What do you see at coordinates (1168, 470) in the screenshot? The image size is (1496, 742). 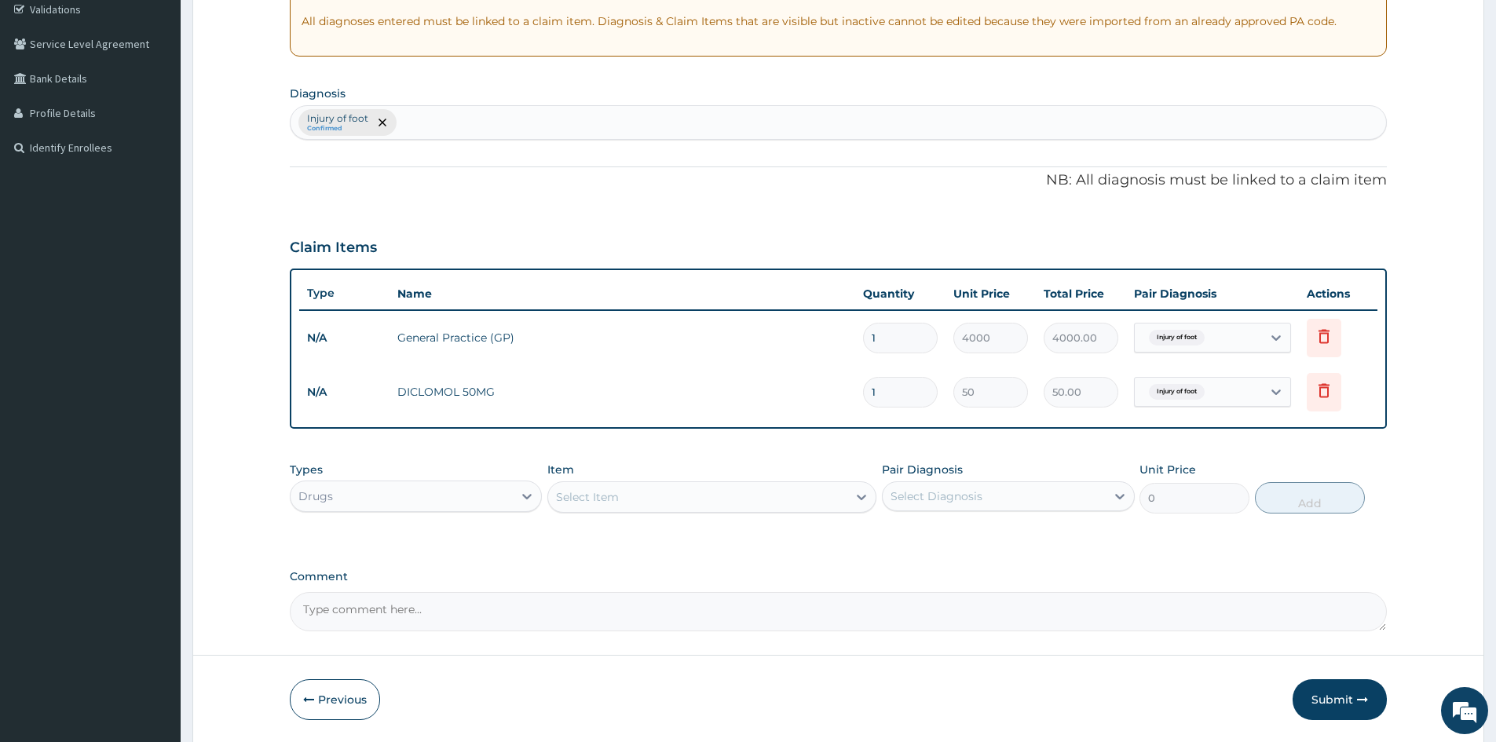 I see `label: Unit Price` at bounding box center [1168, 470].